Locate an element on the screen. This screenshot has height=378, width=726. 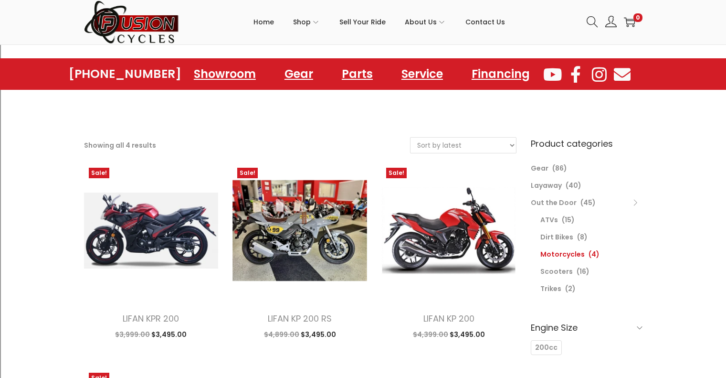
span: Sell Your Ride is located at coordinates (362, 22).